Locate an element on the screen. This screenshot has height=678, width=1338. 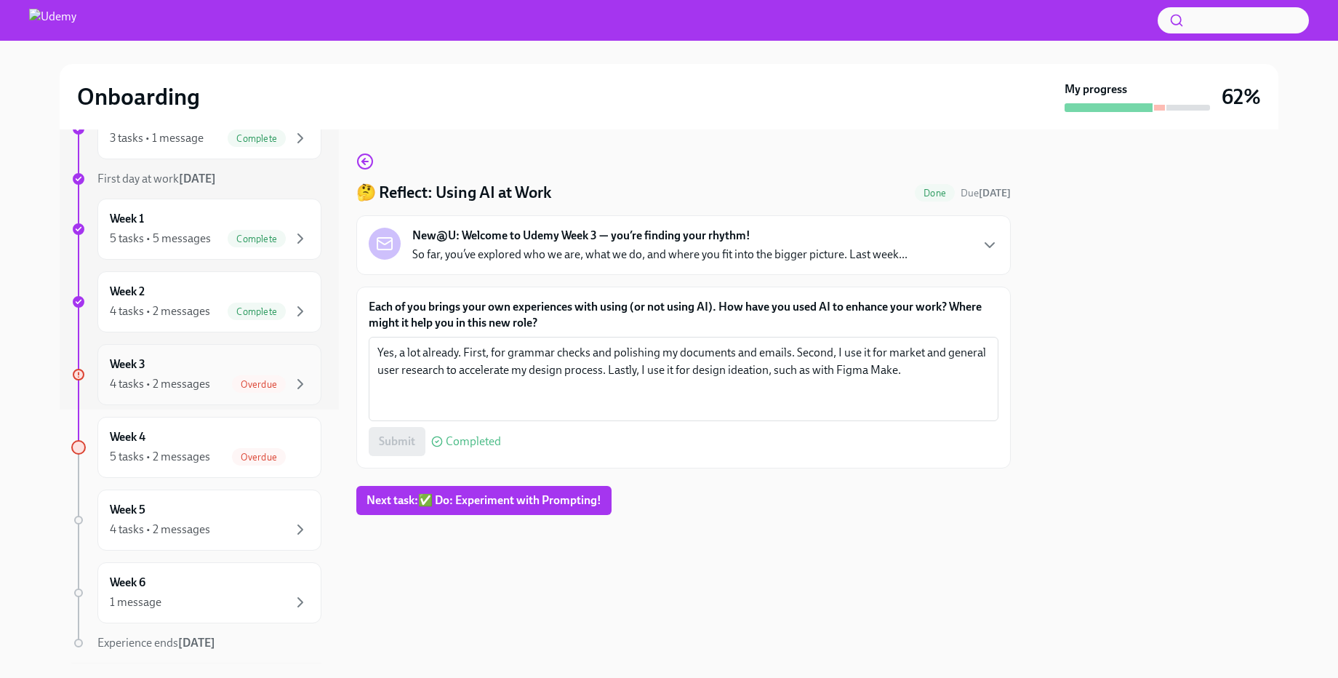
span: Next task : ✅ Do: Experiment with Prompting! is located at coordinates (484, 500).